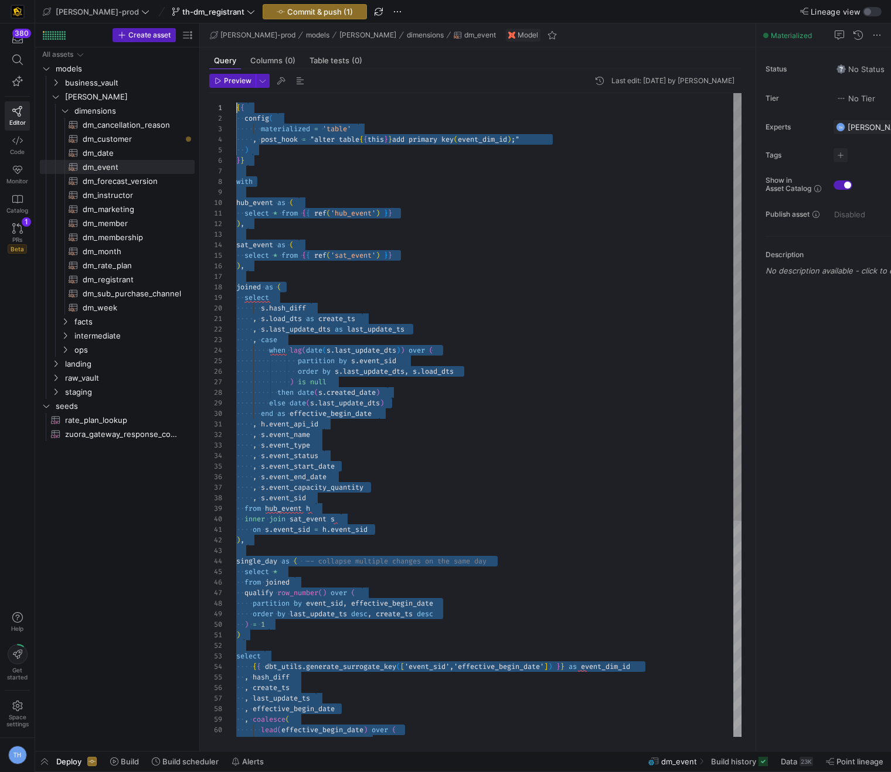 This screenshot has height=772, width=891. What do you see at coordinates (318, 35) in the screenshot?
I see `span: models` at bounding box center [318, 35].